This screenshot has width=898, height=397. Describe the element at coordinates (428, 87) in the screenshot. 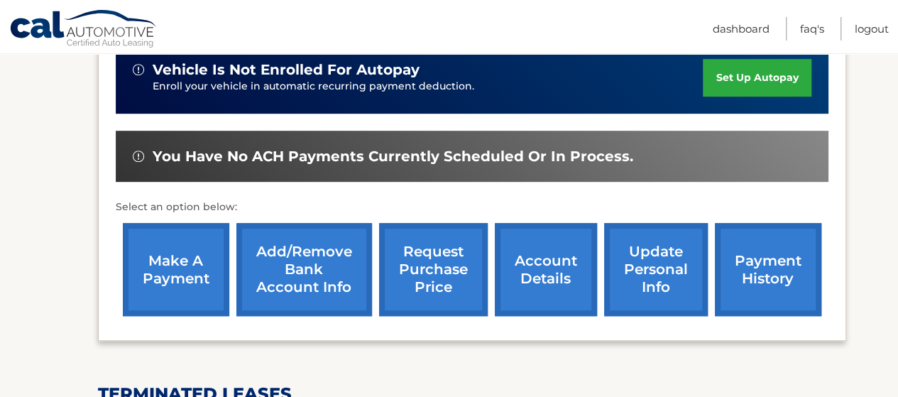

I see `p: Enroll your vehicle in automatic recurring payment deduction.` at that location.